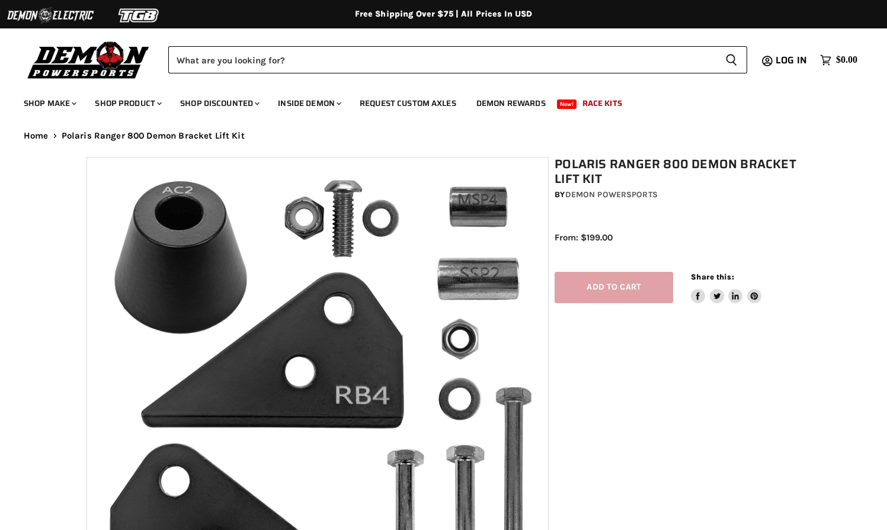  Describe the element at coordinates (680, 172) in the screenshot. I see `h1: Polaris Ranger 800 Demon Bracket Lift Kit` at that location.